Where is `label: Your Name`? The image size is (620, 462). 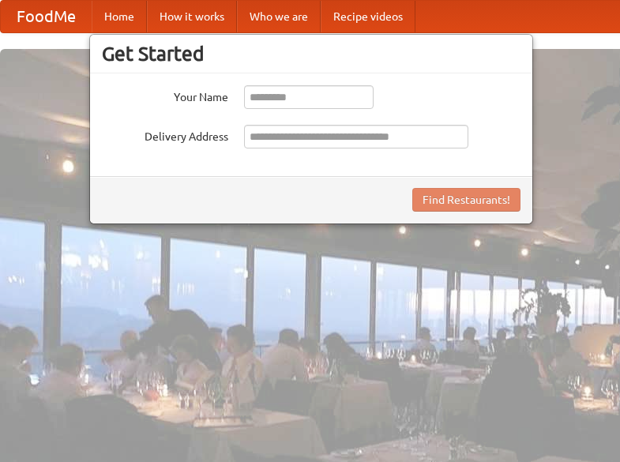
label: Your Name is located at coordinates (165, 95).